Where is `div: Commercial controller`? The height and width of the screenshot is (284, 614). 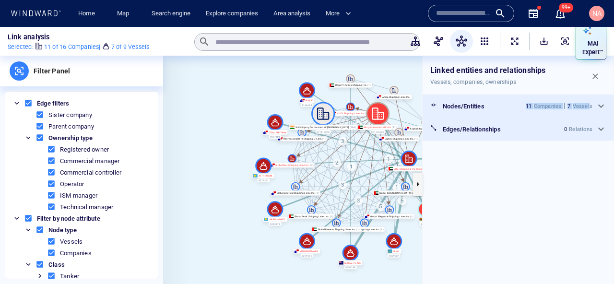 div: Commercial controller is located at coordinates (91, 172).